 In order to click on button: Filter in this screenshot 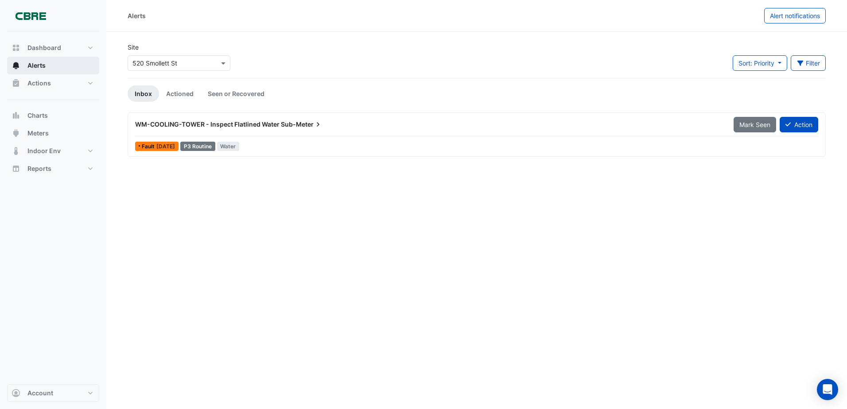, I will do `click(808, 63)`.